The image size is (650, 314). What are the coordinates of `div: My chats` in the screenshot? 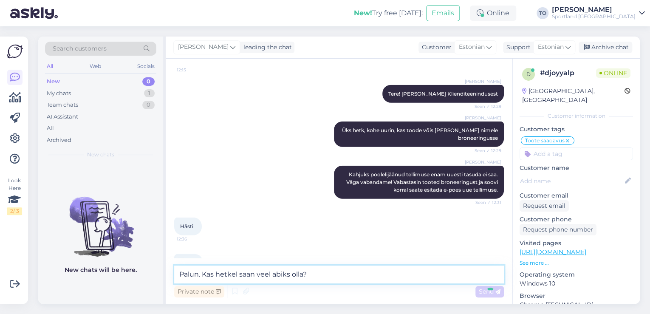 It's located at (59, 93).